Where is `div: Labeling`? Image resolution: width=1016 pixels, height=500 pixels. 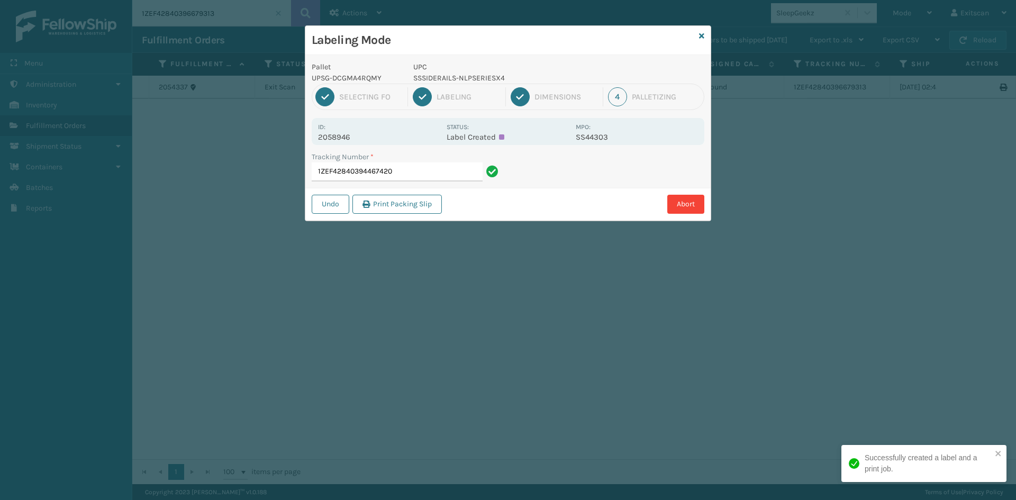
div: Labeling is located at coordinates (468, 97).